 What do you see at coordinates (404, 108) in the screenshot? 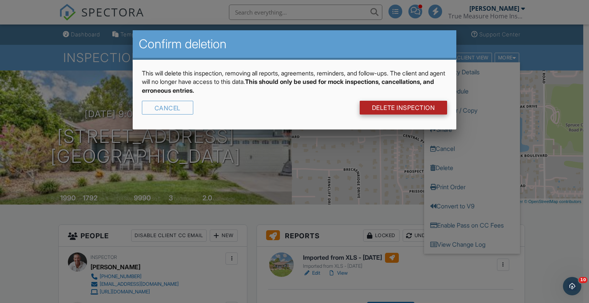
I see `a: DELETE Inspection` at bounding box center [404, 108].